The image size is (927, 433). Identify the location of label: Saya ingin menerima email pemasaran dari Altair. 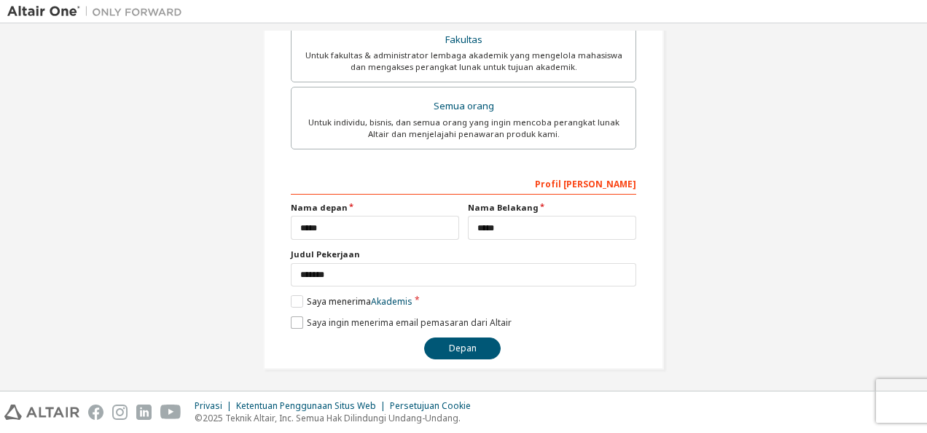
(401, 322).